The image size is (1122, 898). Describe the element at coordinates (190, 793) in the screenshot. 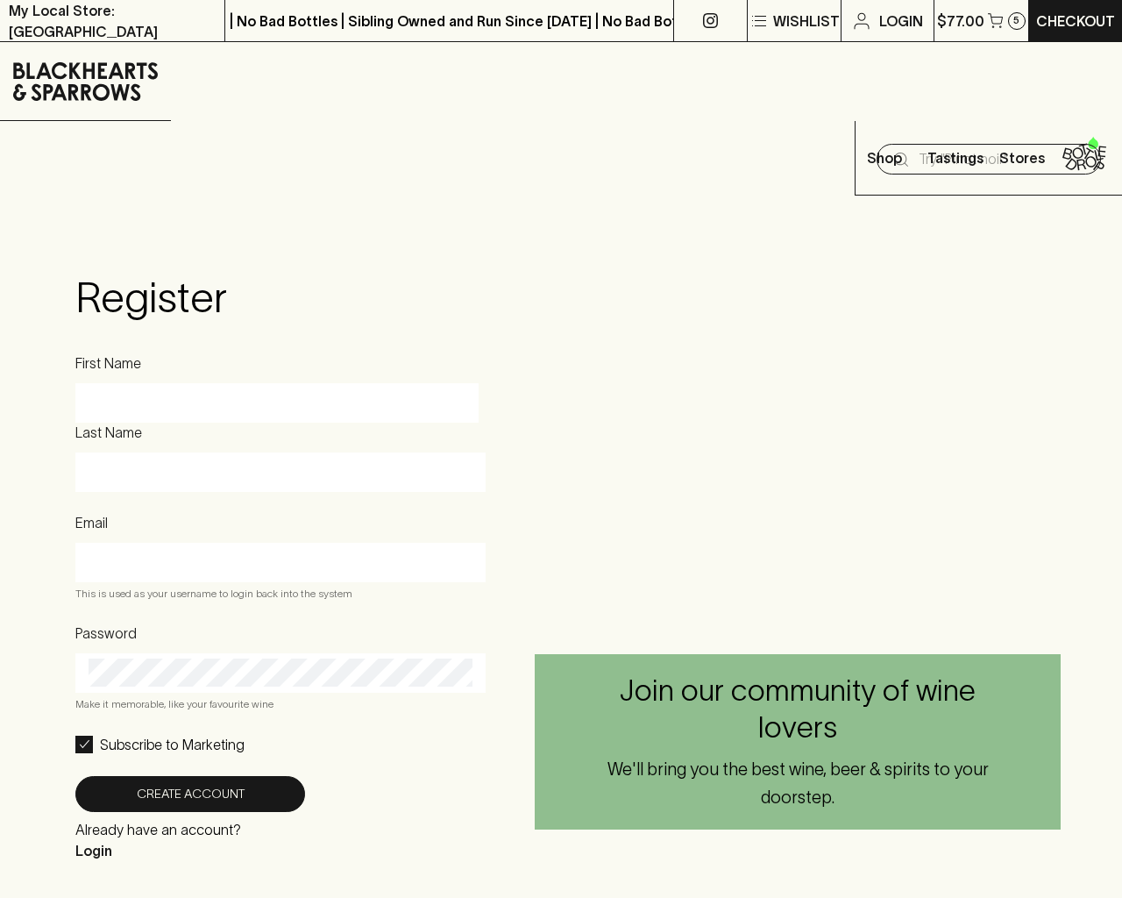

I see `button: Create Account` at that location.